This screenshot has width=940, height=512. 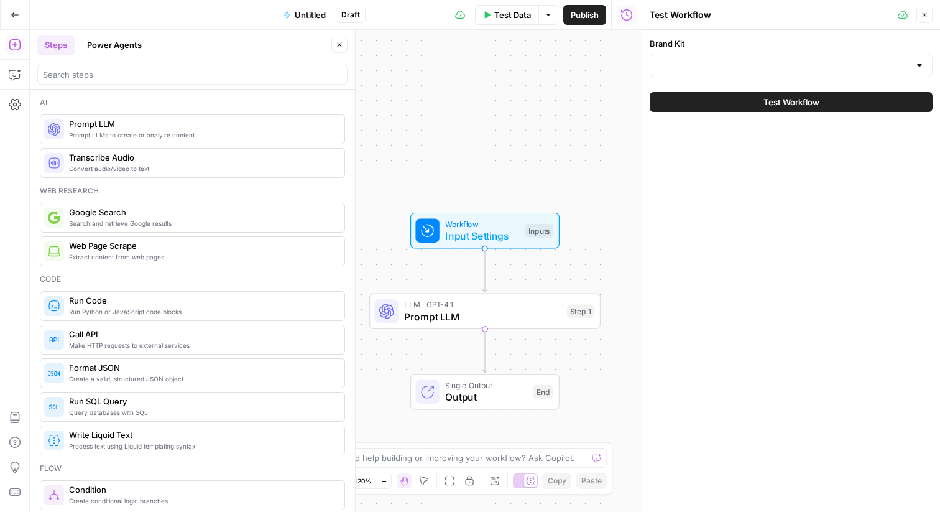 I want to click on span: Make HTTP requests to external services, so click(x=201, y=345).